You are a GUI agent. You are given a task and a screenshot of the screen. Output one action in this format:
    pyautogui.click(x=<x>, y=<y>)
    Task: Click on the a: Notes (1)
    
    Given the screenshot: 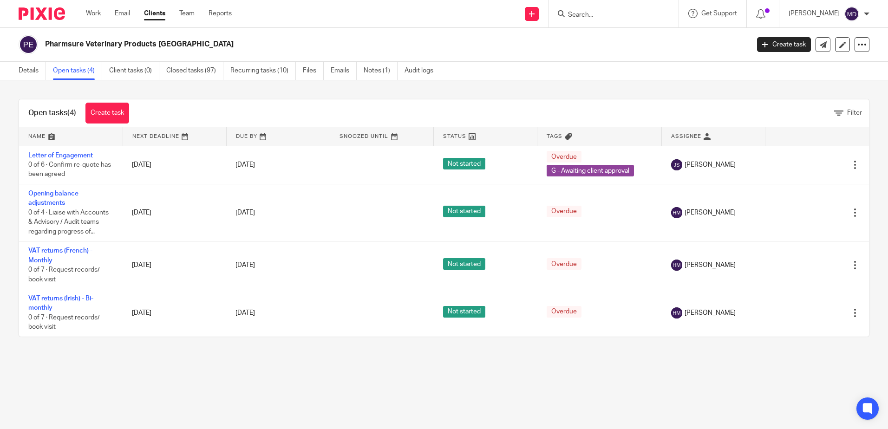 What is the action you would take?
    pyautogui.click(x=380, y=71)
    